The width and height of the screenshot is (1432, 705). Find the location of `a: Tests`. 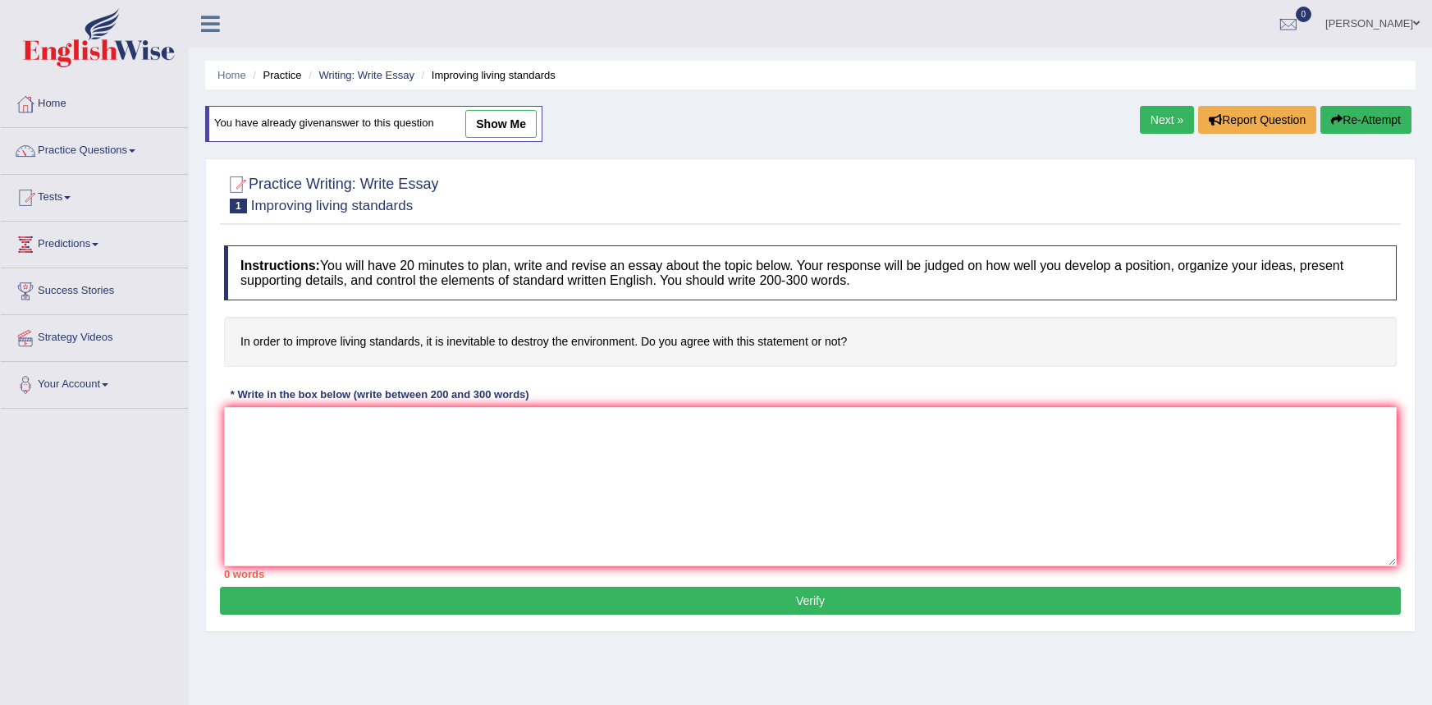

a: Tests is located at coordinates (94, 195).